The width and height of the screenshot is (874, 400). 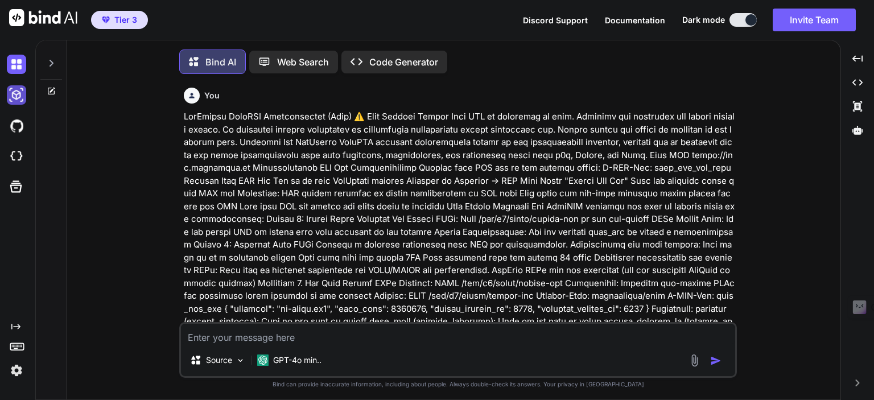 What do you see at coordinates (17, 64) in the screenshot?
I see `img: darkChat` at bounding box center [17, 64].